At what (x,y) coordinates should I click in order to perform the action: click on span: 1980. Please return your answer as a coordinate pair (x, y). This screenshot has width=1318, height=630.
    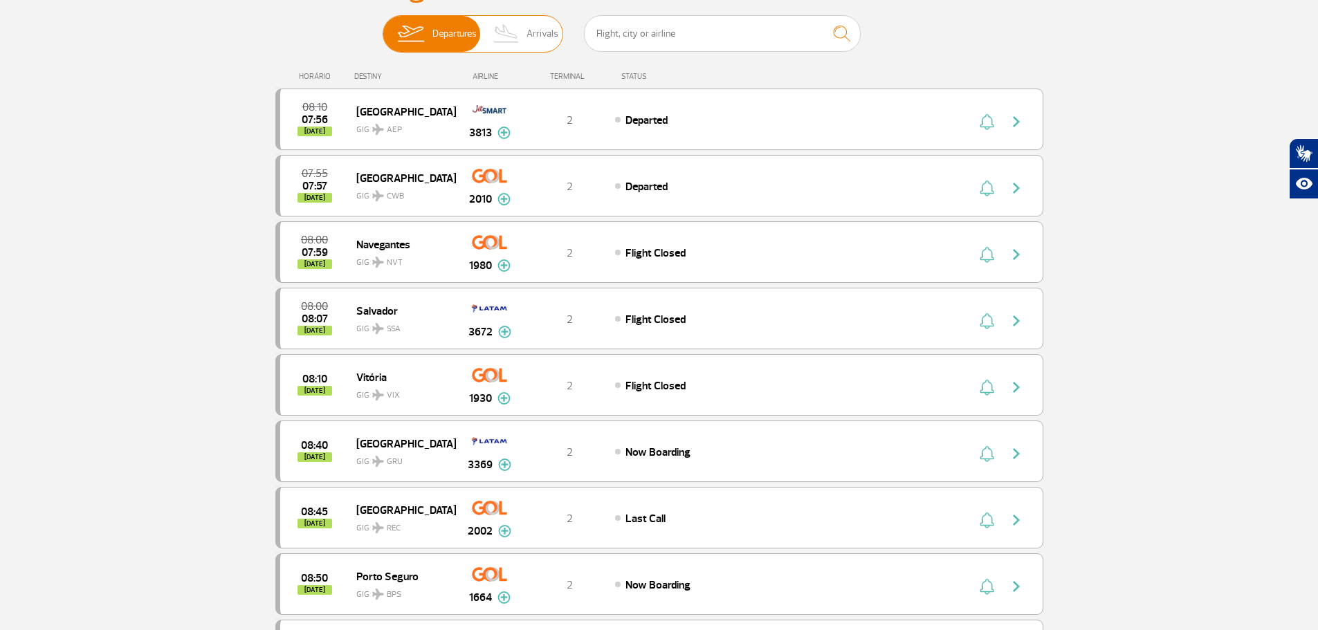
    Looking at the image, I should click on (480, 266).